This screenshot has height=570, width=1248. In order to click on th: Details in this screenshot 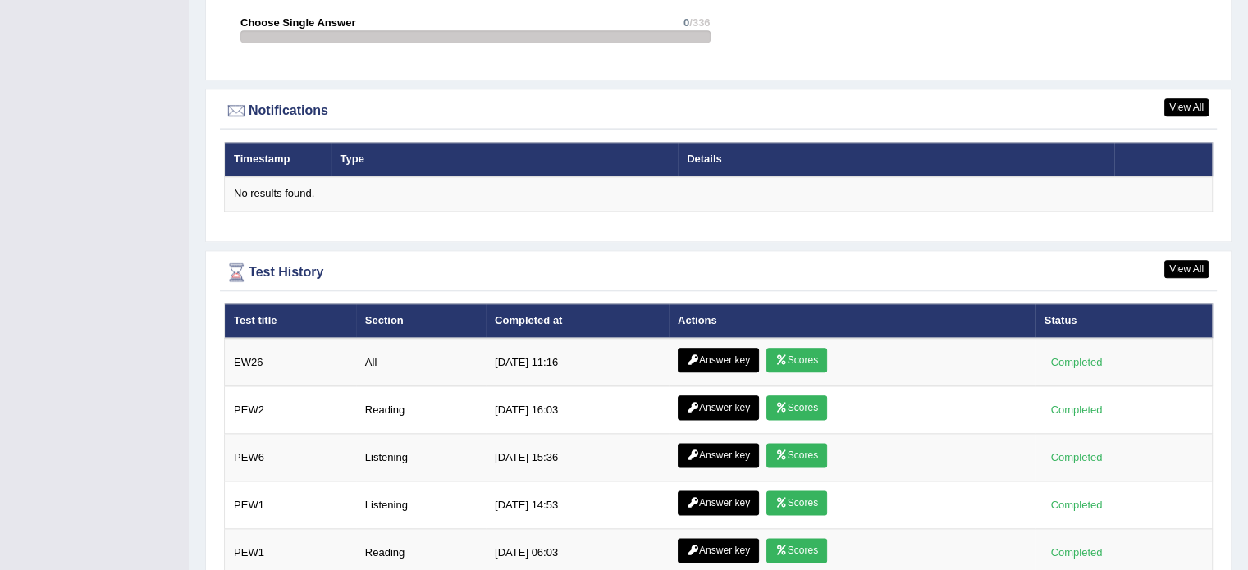, I will do `click(895, 159)`.